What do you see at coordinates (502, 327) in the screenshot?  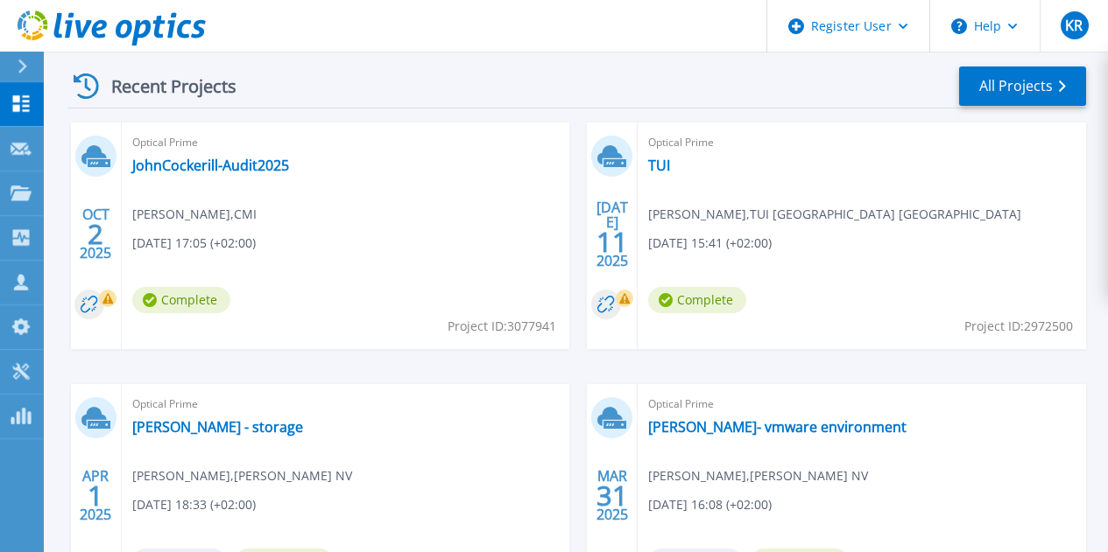 I see `span: Project ID: 3077941` at bounding box center [502, 327].